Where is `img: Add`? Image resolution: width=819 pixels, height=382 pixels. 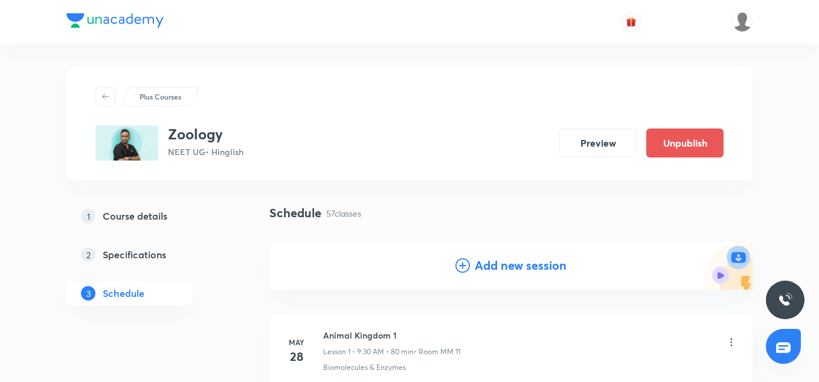
img: Add is located at coordinates (728, 266).